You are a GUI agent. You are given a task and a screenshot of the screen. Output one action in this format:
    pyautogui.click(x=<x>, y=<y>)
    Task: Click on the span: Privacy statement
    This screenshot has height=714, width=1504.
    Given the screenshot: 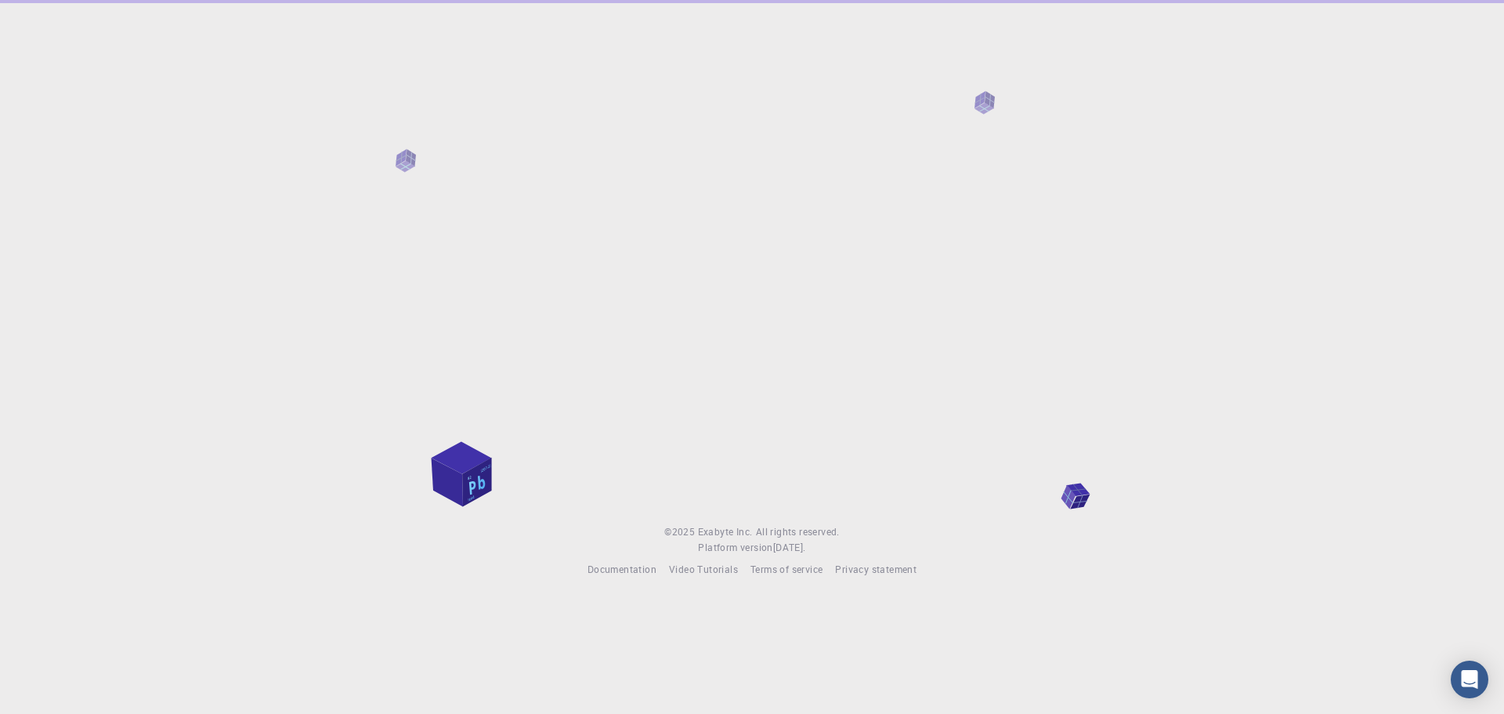 What is the action you would take?
    pyautogui.click(x=876, y=569)
    